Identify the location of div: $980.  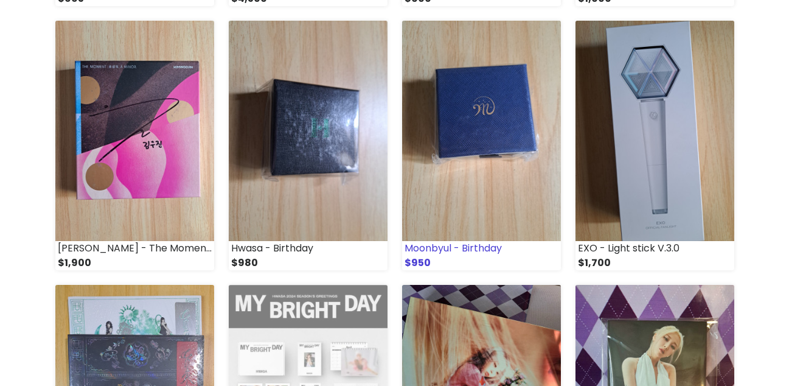
(308, 263).